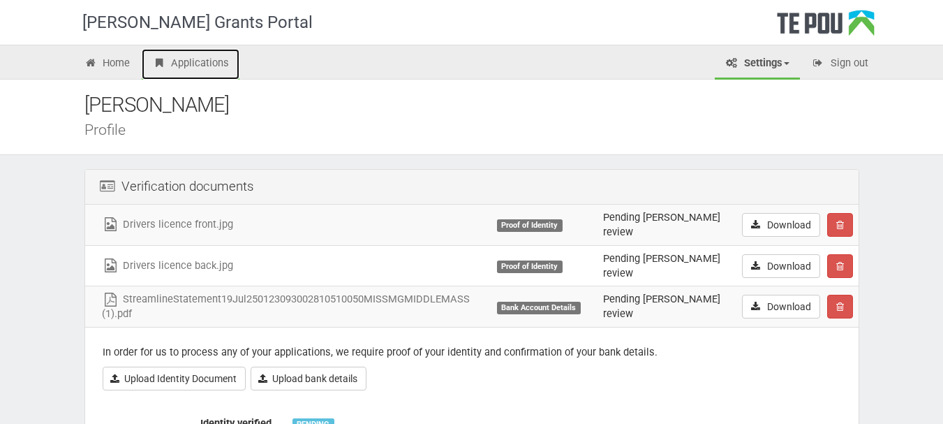 The height and width of the screenshot is (424, 943). I want to click on div: Verification documents, so click(472, 187).